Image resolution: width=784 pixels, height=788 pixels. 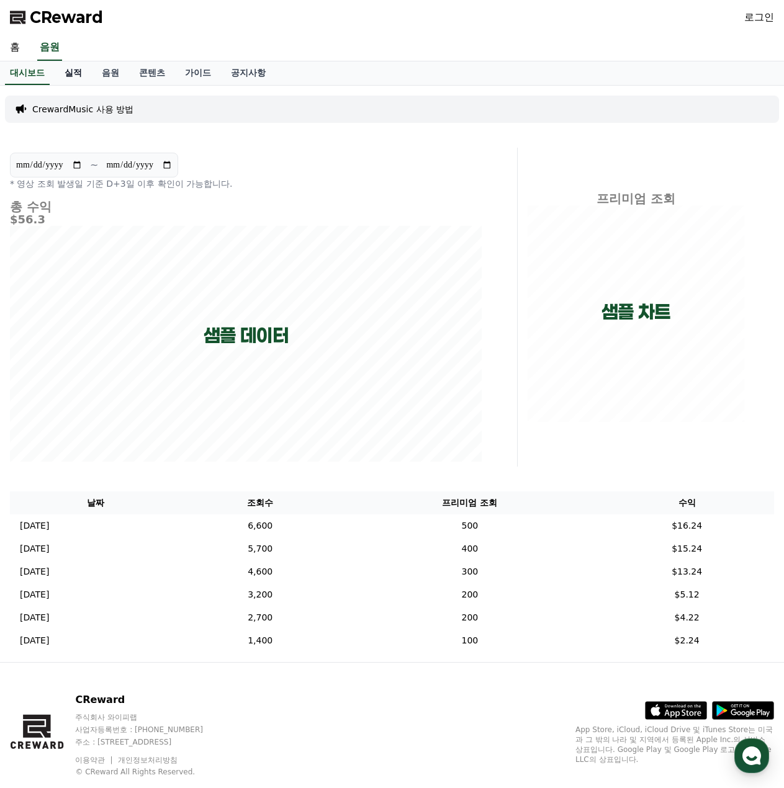 What do you see at coordinates (246, 207) in the screenshot?
I see `h4: 총 수익` at bounding box center [246, 207].